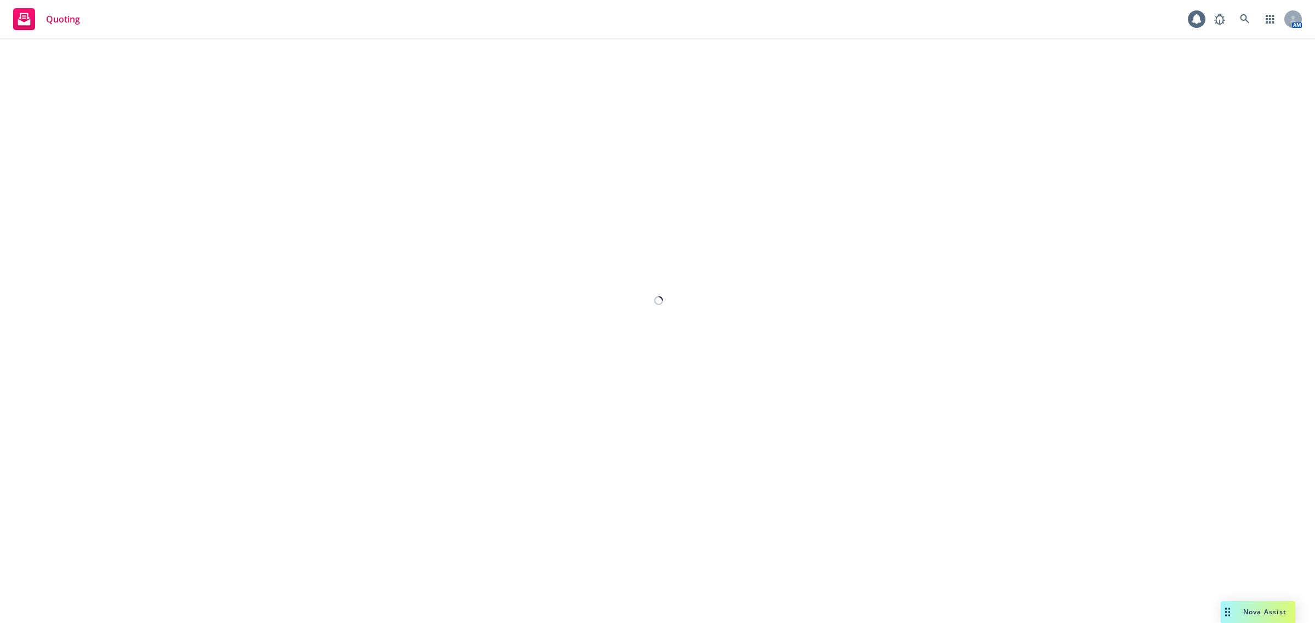  I want to click on a: Search, so click(1244, 19).